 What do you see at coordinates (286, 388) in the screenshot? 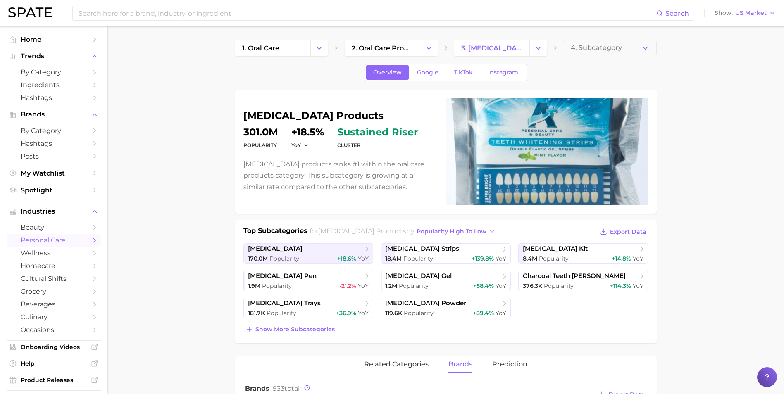
I see `span: total` at bounding box center [286, 388].